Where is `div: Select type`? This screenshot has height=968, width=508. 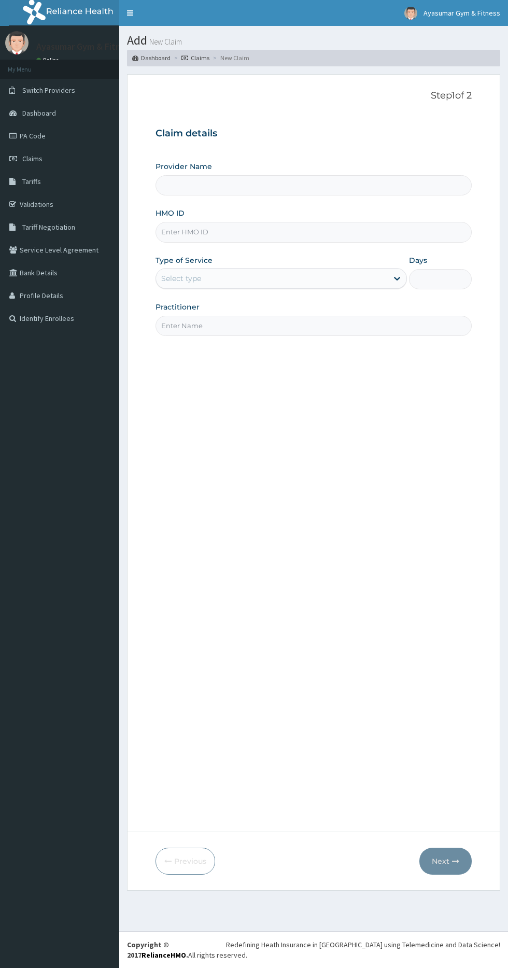
div: Select type is located at coordinates (181, 278).